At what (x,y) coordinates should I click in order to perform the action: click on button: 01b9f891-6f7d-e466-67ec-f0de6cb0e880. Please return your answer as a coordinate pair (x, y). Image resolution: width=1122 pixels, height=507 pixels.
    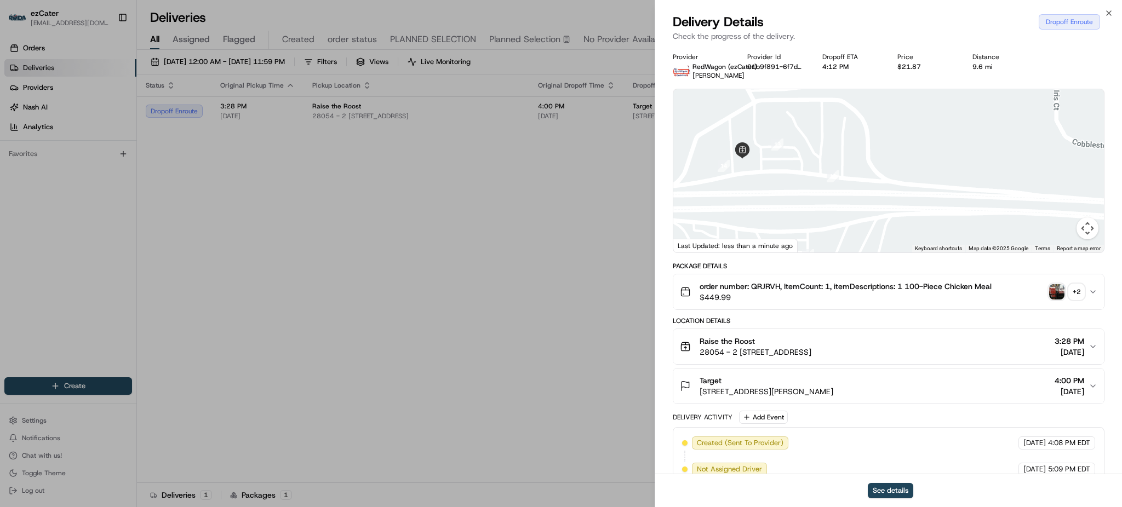
    Looking at the image, I should click on (776, 67).